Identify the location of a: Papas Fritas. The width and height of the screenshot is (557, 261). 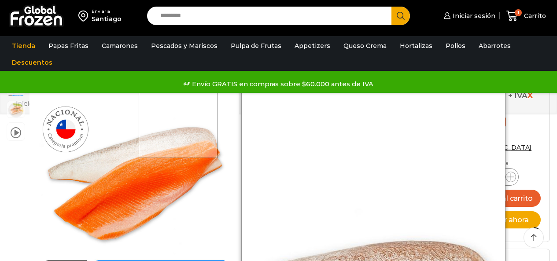
(68, 46).